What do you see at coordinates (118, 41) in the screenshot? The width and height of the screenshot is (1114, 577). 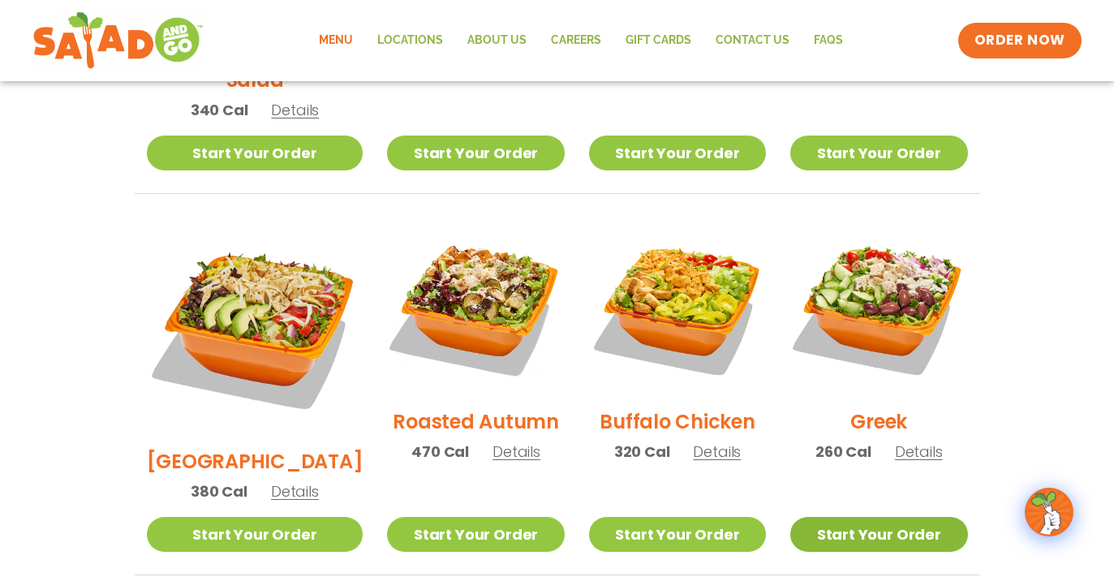 I see `img: new-SAG-logo-768×292` at bounding box center [118, 41].